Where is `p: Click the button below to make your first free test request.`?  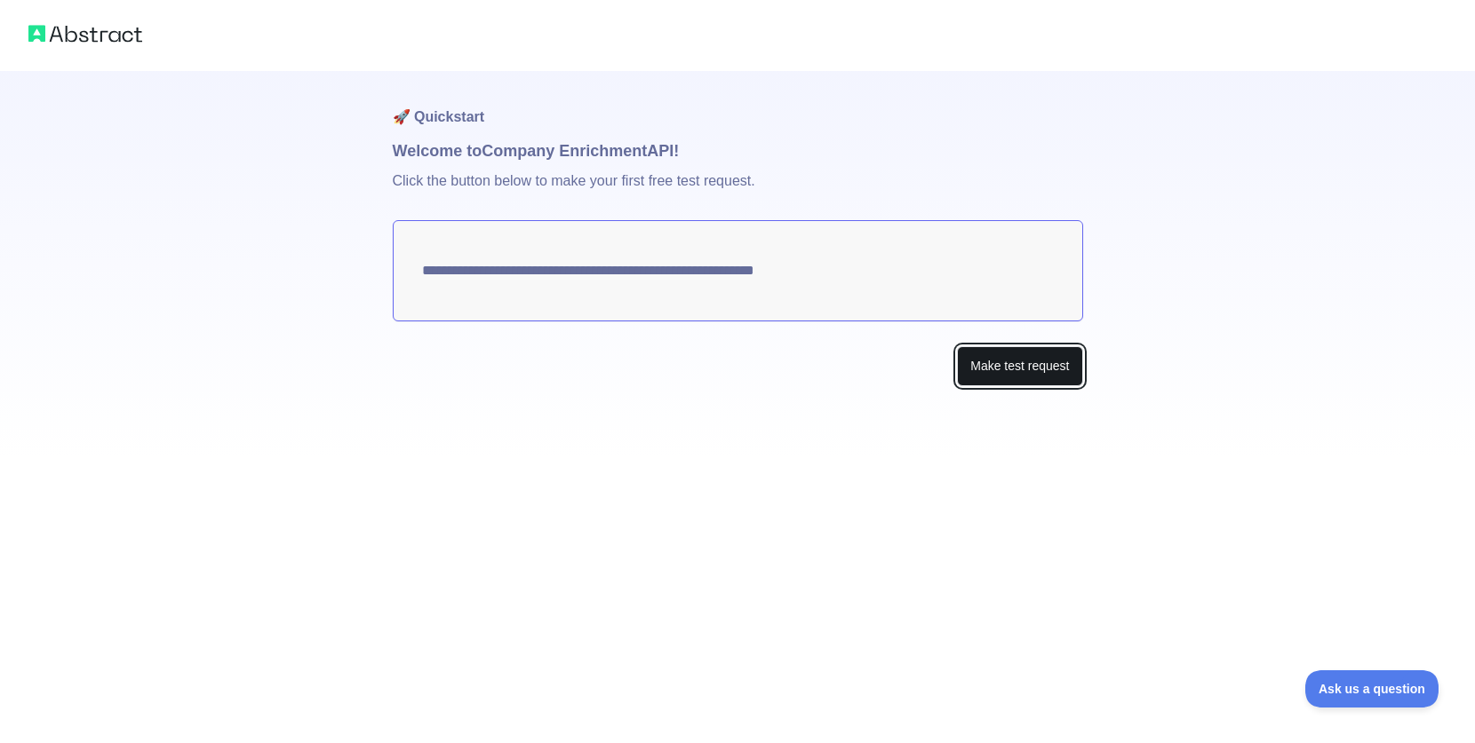 p: Click the button below to make your first free test request. is located at coordinates (737, 192).